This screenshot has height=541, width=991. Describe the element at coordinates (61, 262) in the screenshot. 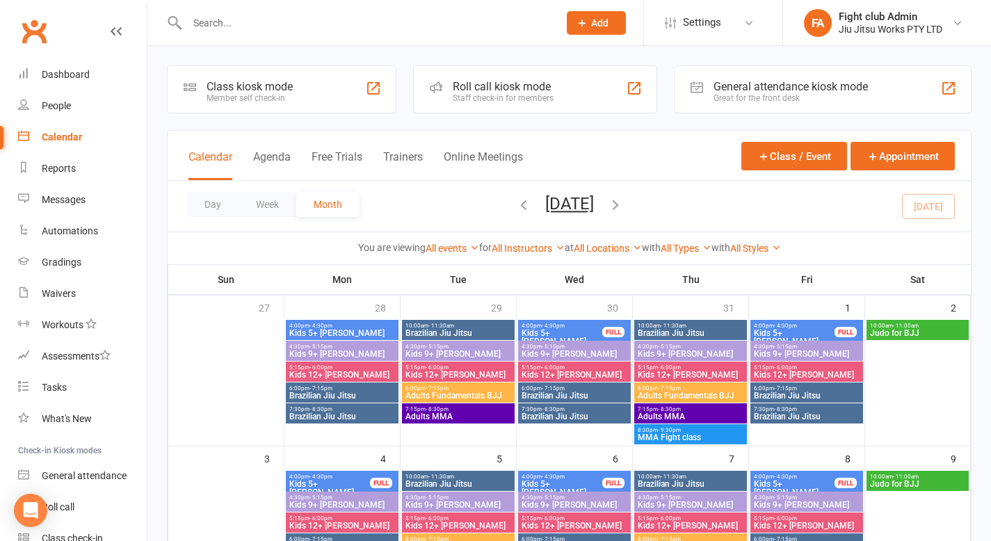

I see `div: Gradings` at that location.